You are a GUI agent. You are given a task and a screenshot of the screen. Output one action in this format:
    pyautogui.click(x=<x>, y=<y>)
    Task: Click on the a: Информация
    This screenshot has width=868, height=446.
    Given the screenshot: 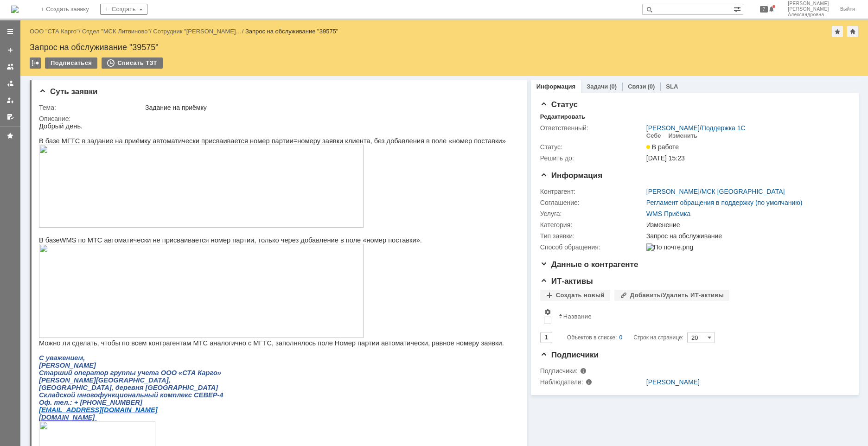 What is the action you would take?
    pyautogui.click(x=556, y=86)
    